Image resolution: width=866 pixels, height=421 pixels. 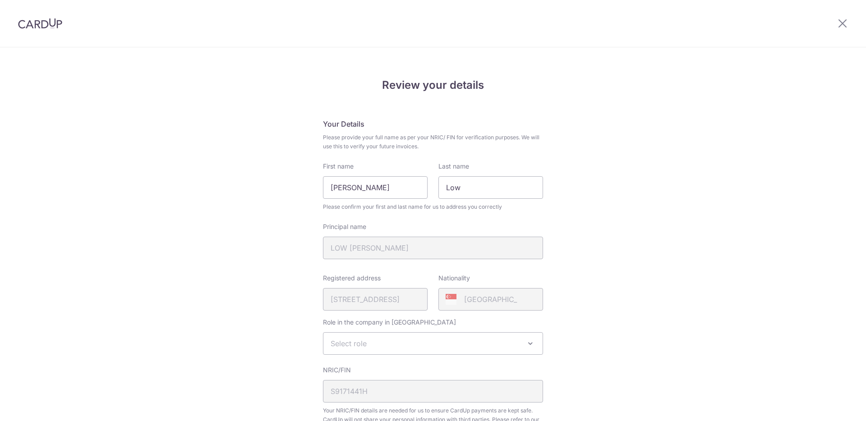 I want to click on span: Please provide your full name as per your NRIC/ FIN for verification purposes. We will use this t..., so click(x=433, y=142).